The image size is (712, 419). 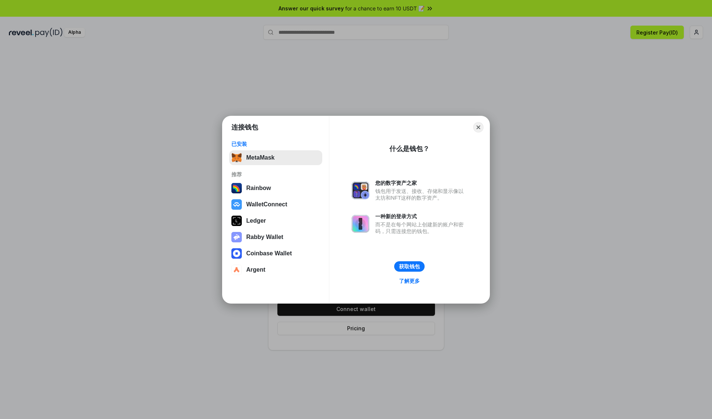 What do you see at coordinates (410, 266) in the screenshot?
I see `div: 获取钱包` at bounding box center [410, 266].